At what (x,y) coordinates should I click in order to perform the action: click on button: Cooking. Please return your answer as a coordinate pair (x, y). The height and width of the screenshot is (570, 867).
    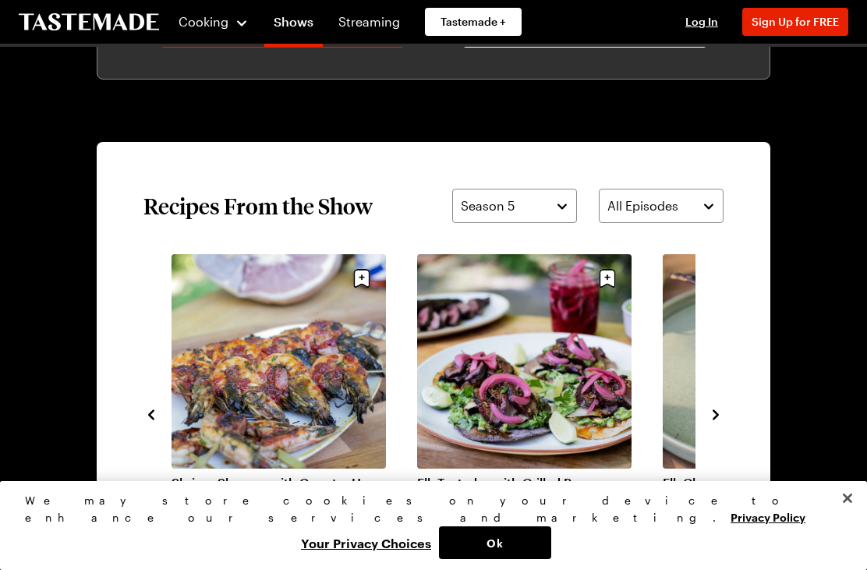
    Looking at the image, I should click on (213, 22).